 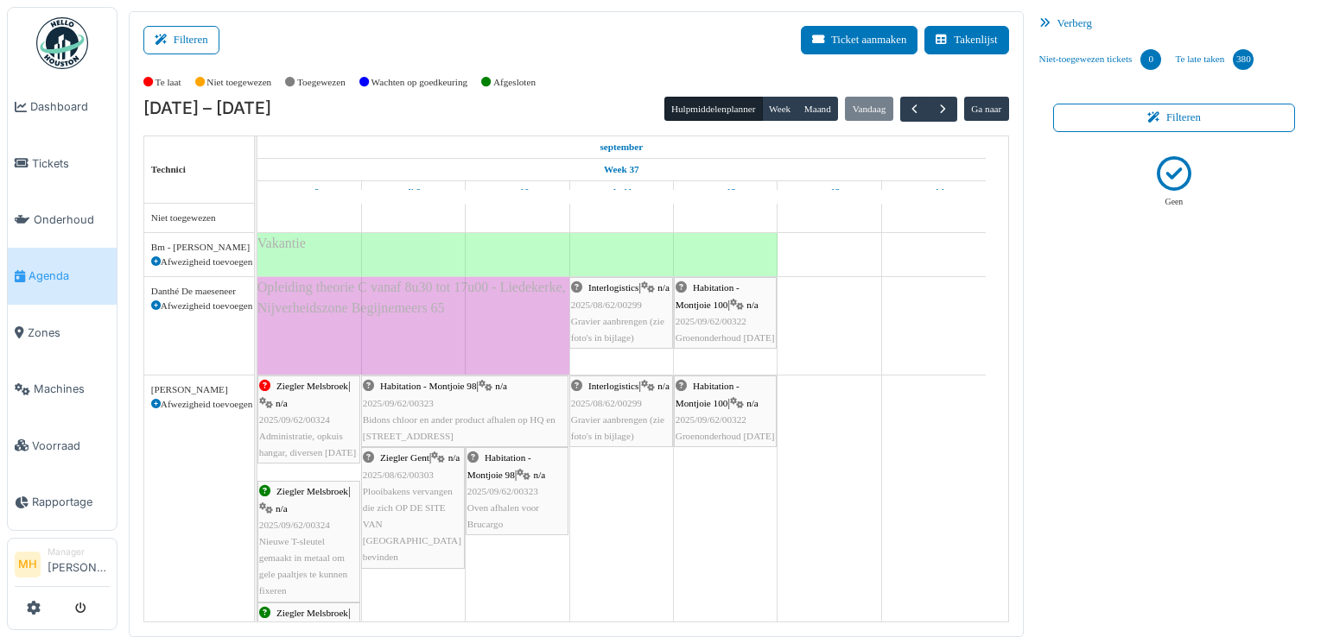 What do you see at coordinates (829, 192) in the screenshot?
I see `a: 13 september 2025` at bounding box center [829, 192].